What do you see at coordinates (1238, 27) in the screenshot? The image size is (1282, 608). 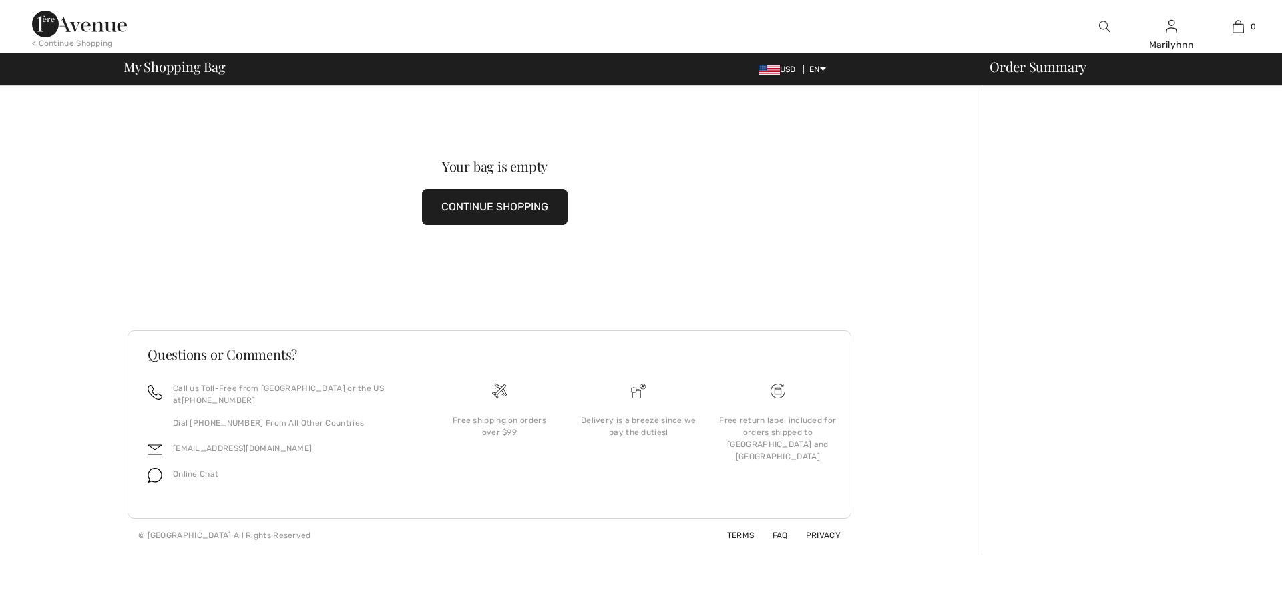 I see `a: 0` at bounding box center [1238, 27].